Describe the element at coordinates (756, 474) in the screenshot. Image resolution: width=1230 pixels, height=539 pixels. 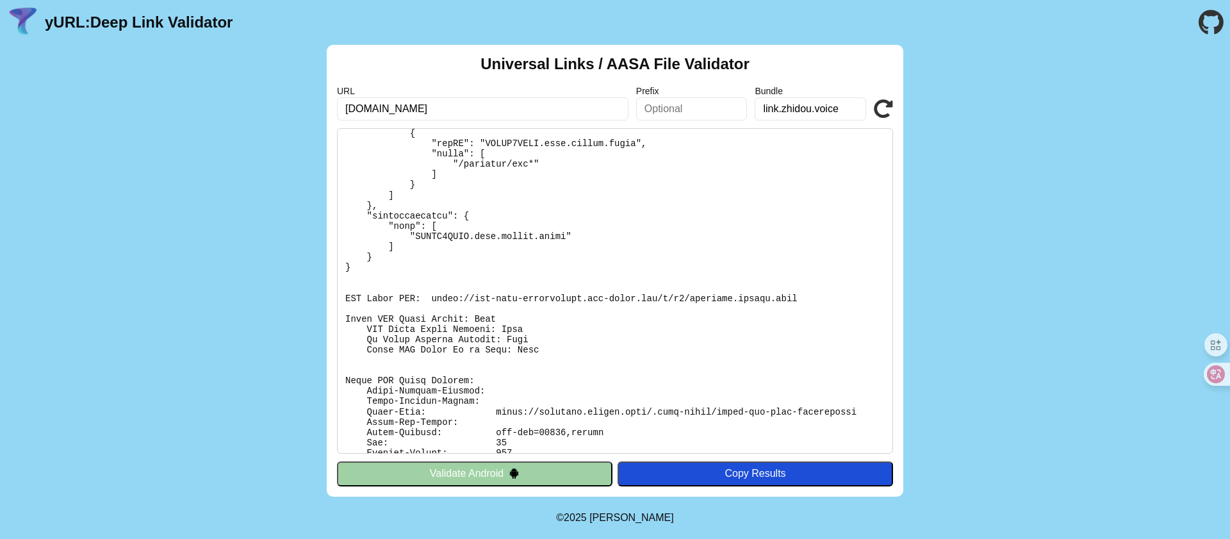
I see `div: Copy Results` at that location.